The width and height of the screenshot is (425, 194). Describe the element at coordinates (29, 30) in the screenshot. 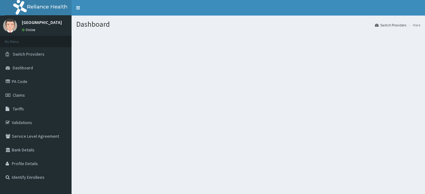

I see `a: Online` at that location.